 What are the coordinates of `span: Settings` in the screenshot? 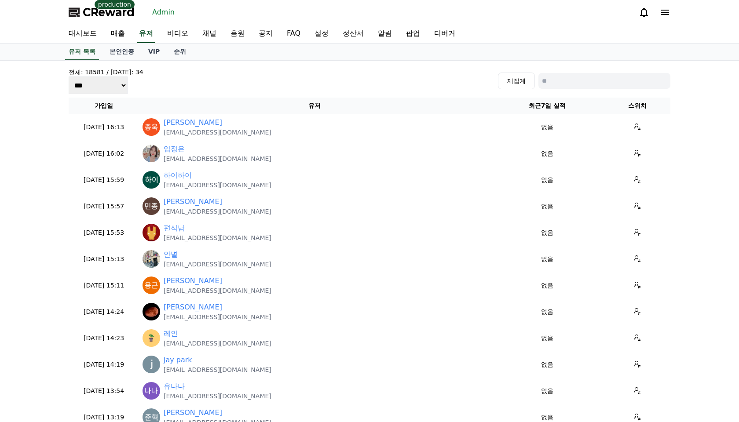 It's located at (141, 296).